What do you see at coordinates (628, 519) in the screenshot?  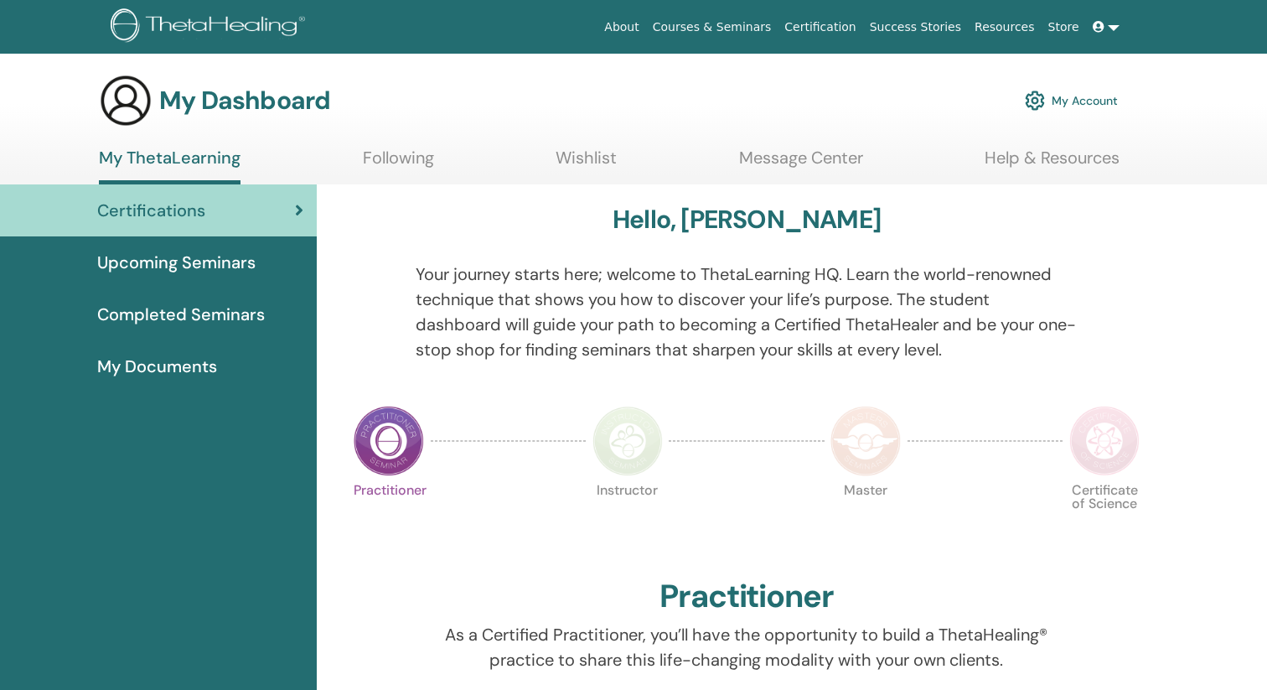 I see `p: Instructor` at bounding box center [628, 519].